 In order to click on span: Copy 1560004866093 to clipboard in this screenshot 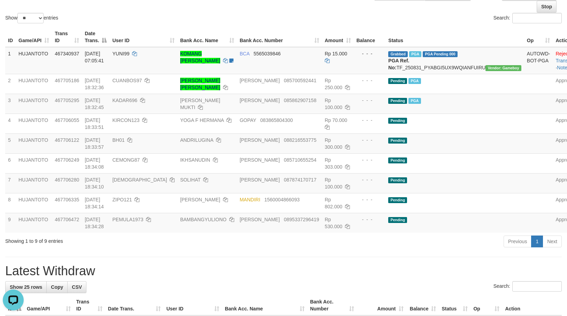, I will do `click(282, 200)`.